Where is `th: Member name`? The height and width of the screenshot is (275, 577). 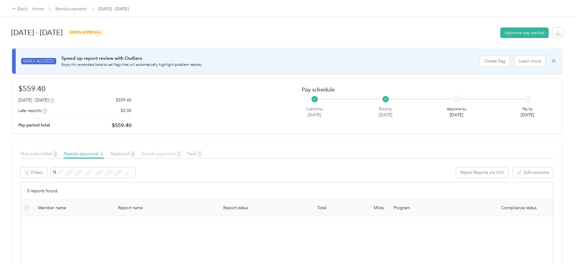 th: Member name is located at coordinates (73, 208).